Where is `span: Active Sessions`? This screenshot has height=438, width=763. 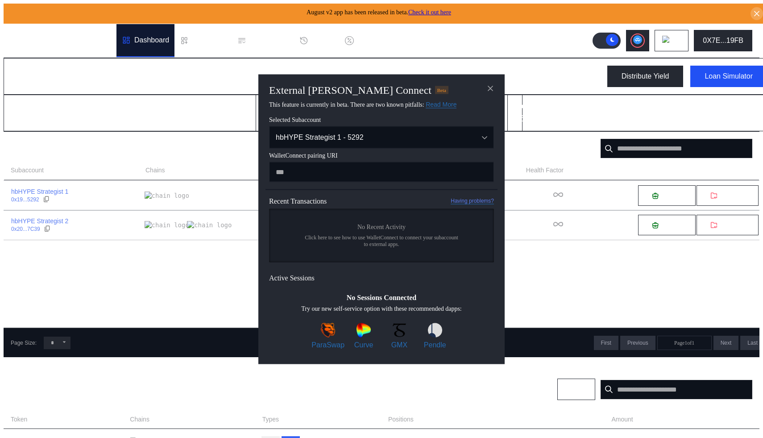
span: Active Sessions is located at coordinates (292, 278).